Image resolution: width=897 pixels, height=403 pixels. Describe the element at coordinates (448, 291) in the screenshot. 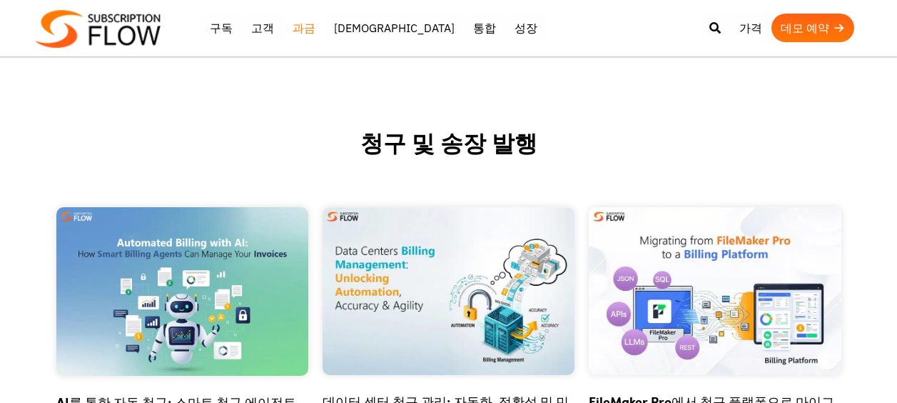

I see `img: 데이터 센터 청구 관리` at that location.